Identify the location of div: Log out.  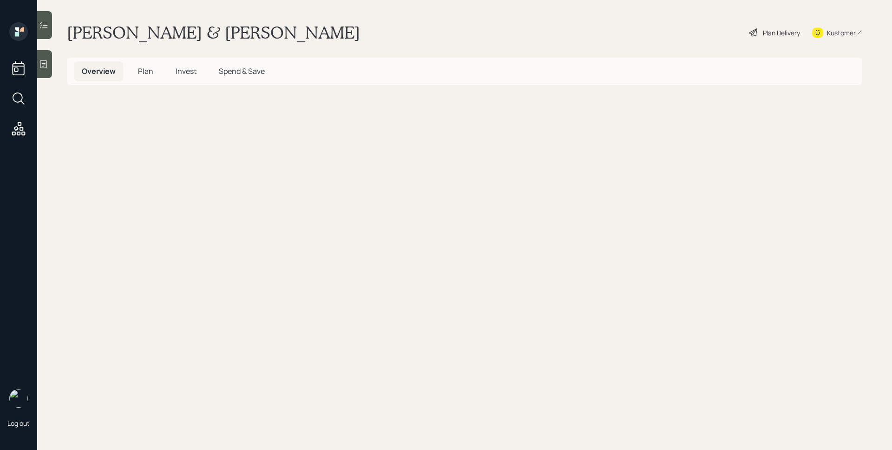
(19, 423).